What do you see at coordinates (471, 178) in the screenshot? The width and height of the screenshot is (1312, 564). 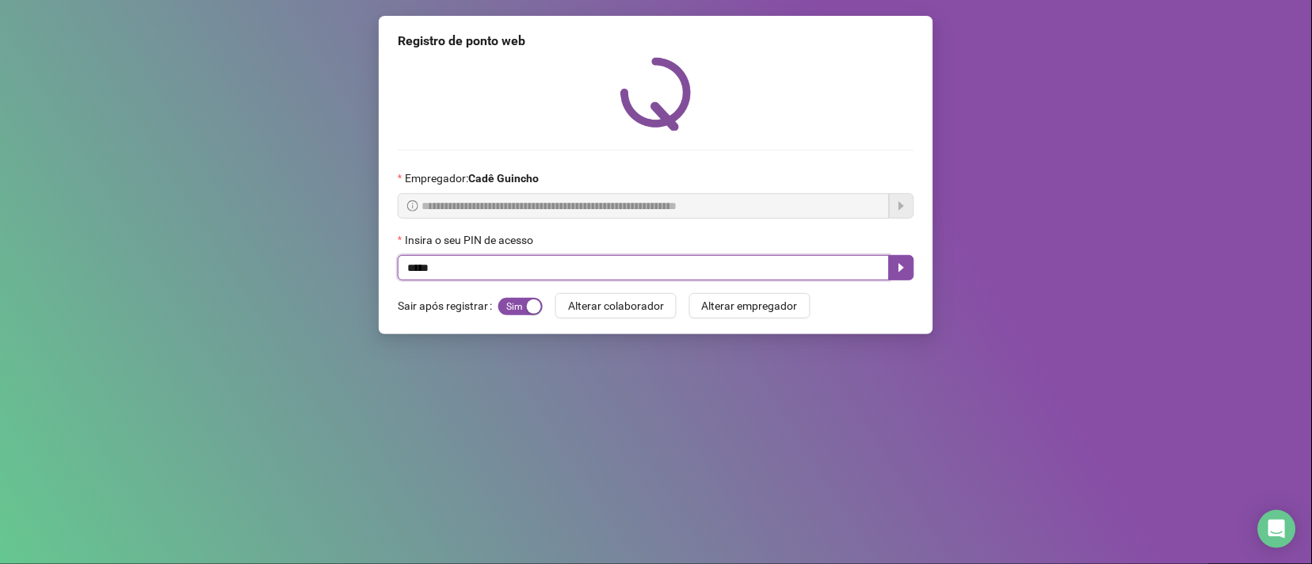 I see `span: Empregador :` at bounding box center [471, 178].